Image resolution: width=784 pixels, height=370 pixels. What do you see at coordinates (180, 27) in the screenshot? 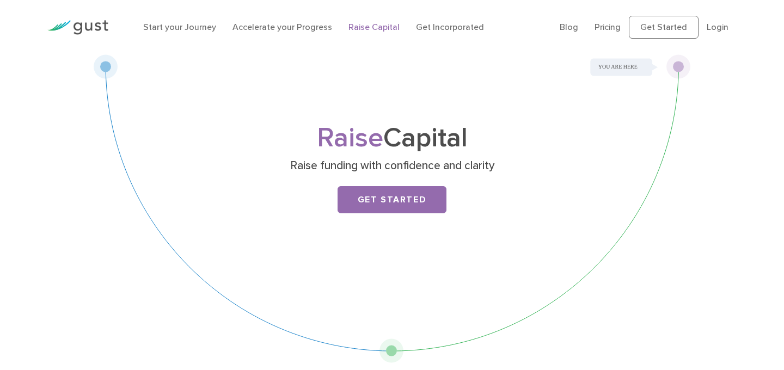
I see `a: Start your Journey` at bounding box center [180, 27].